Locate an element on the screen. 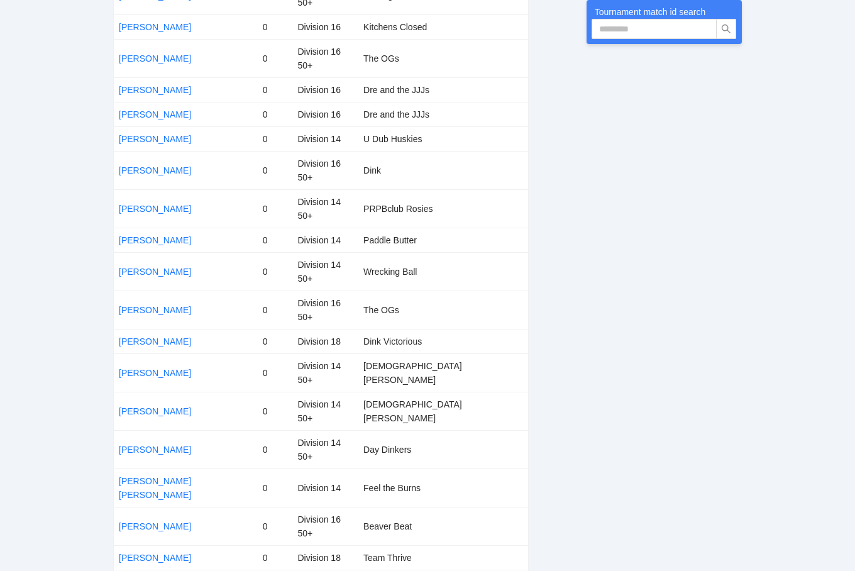  td: Paddle Butter is located at coordinates (443, 239).